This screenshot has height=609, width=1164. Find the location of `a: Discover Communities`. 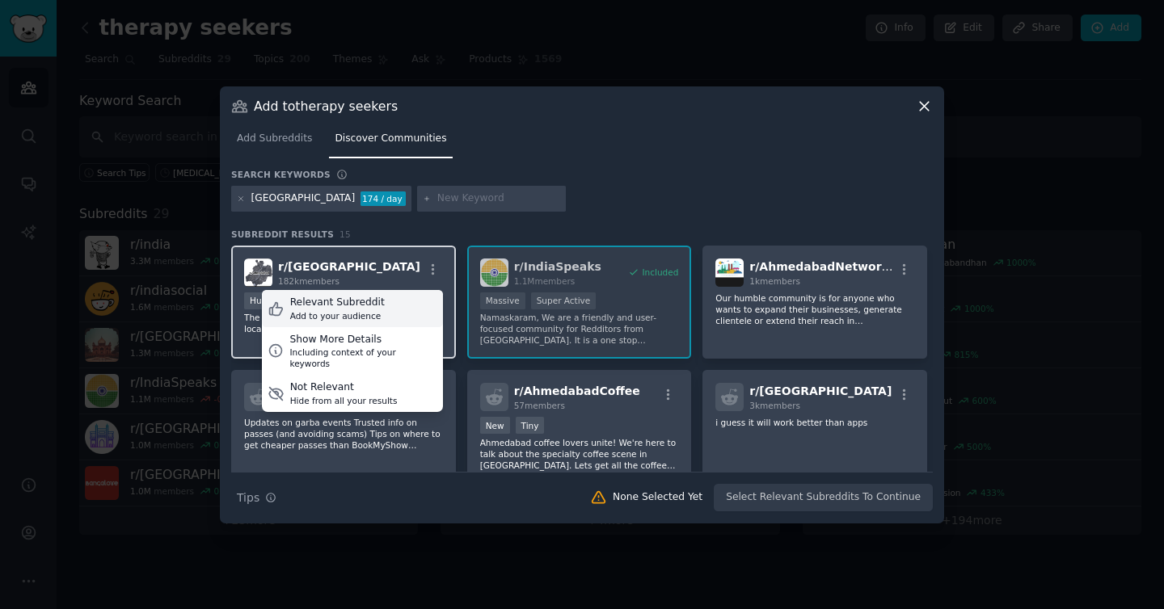

a: Discover Communities is located at coordinates (390, 142).